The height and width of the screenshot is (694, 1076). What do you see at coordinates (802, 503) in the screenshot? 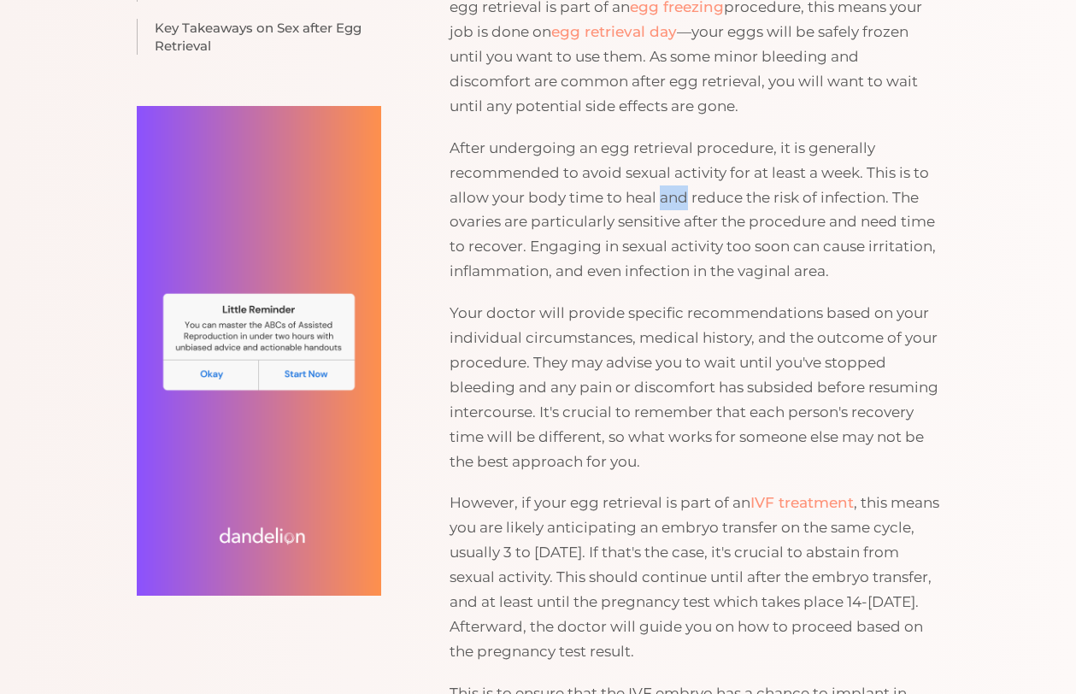
I see `a: IVF treatment` at bounding box center [802, 503].